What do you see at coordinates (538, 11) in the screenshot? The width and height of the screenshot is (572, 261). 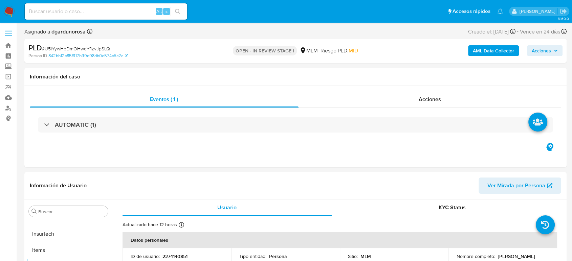 I see `p: diego.gardunorosas@mercadolibre.com.mx` at bounding box center [538, 11].